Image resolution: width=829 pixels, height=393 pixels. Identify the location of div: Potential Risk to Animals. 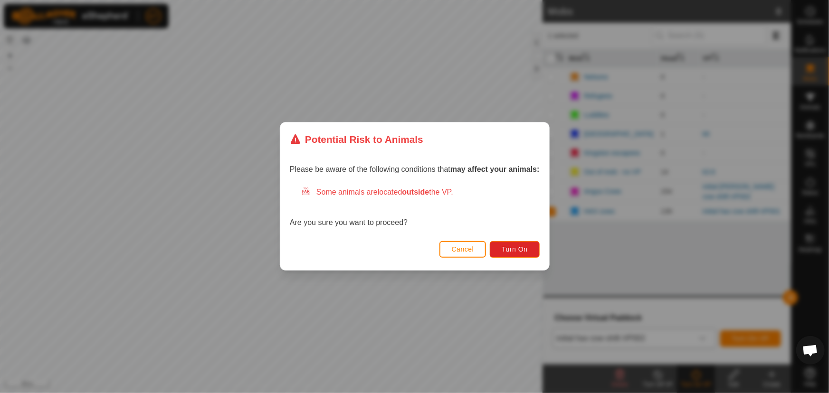
(356, 139).